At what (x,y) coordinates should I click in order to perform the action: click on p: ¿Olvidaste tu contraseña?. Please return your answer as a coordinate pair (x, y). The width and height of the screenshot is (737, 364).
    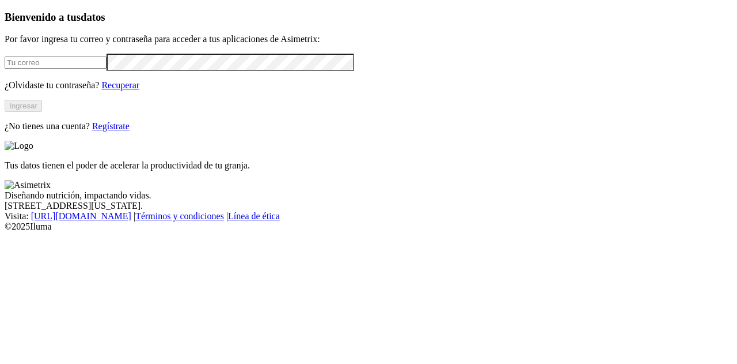
    Looking at the image, I should click on (369, 85).